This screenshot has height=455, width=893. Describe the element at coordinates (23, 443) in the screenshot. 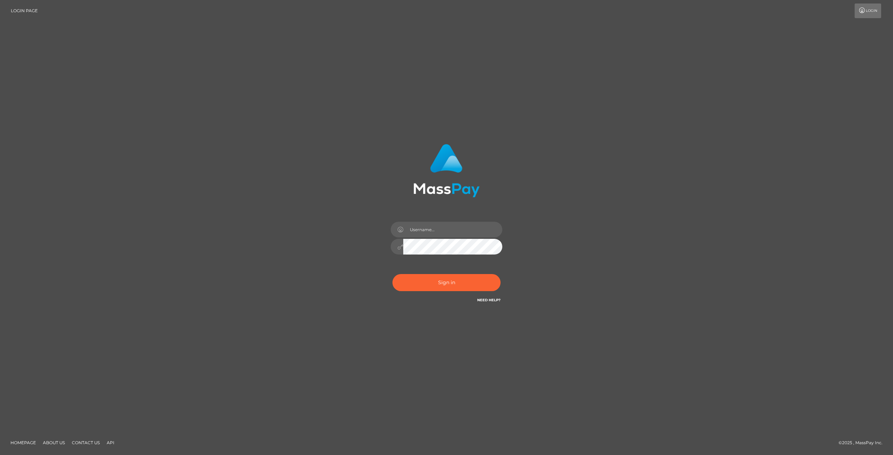

I see `a: Homepage` at that location.